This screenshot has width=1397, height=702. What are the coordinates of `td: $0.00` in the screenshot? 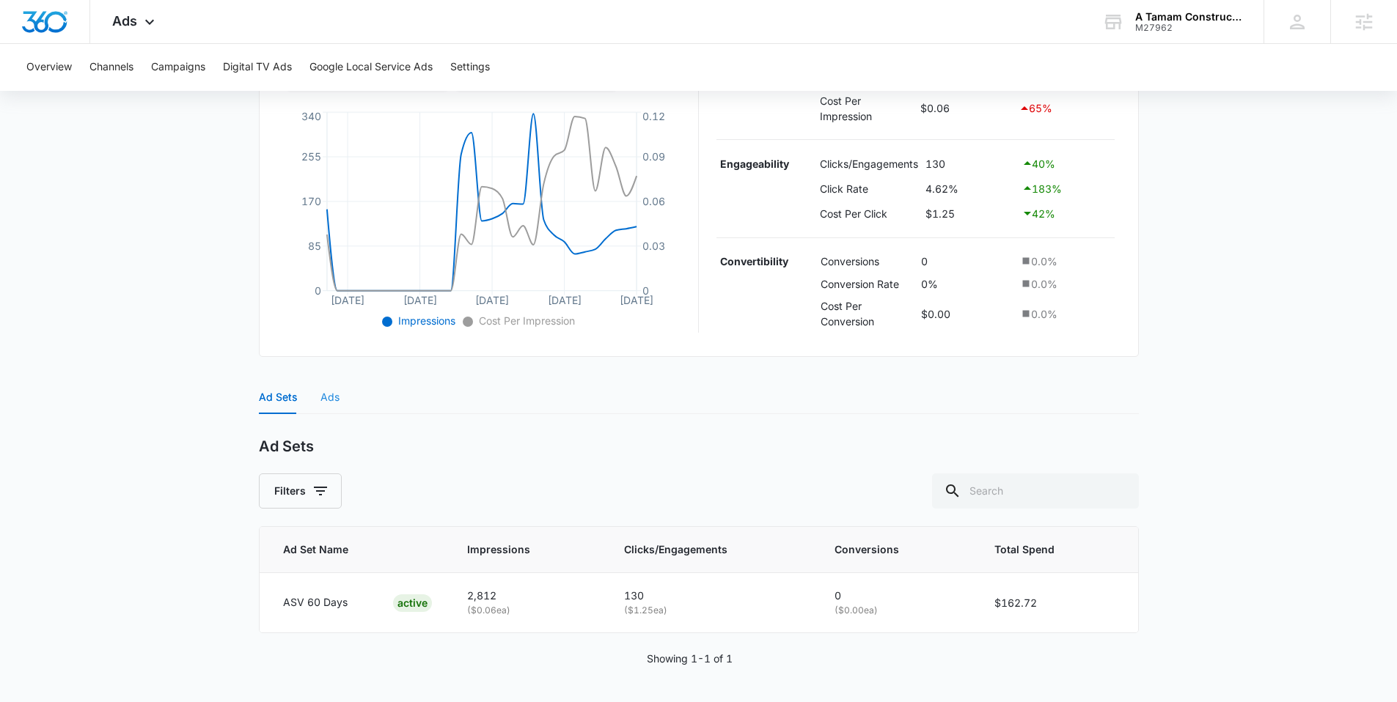 It's located at (966, 314).